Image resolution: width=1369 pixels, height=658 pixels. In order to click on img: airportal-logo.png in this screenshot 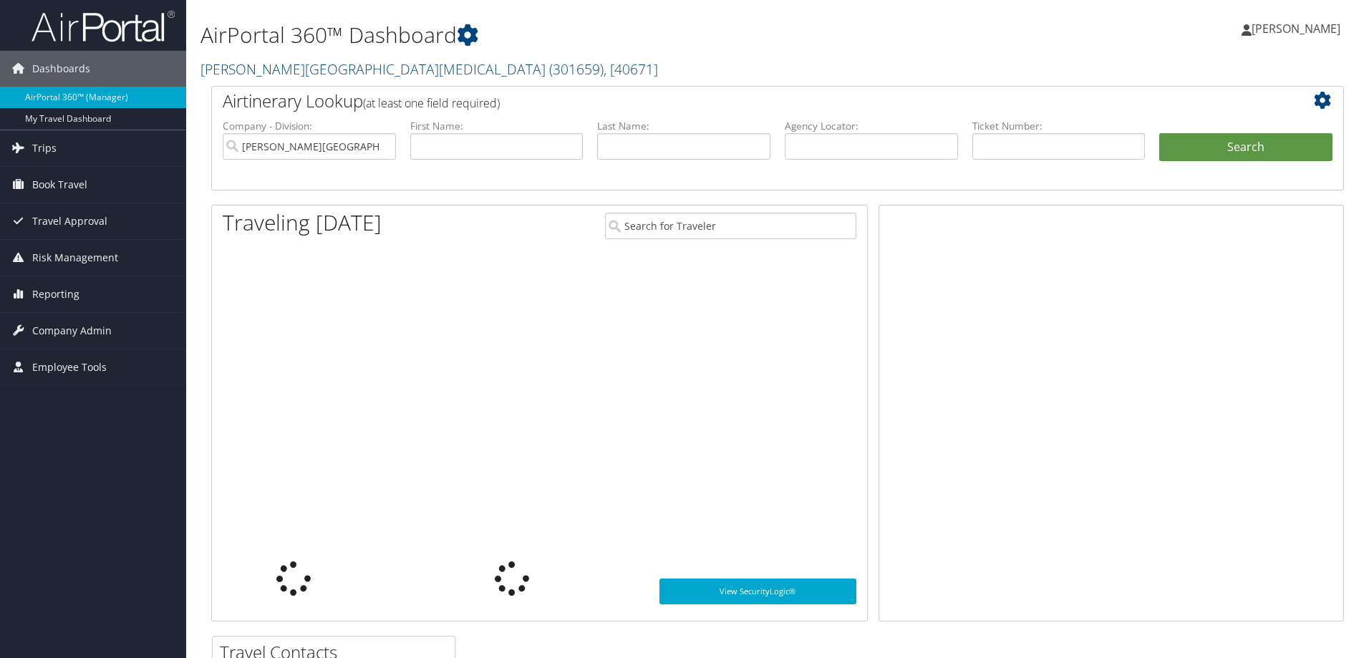, I will do `click(103, 26)`.